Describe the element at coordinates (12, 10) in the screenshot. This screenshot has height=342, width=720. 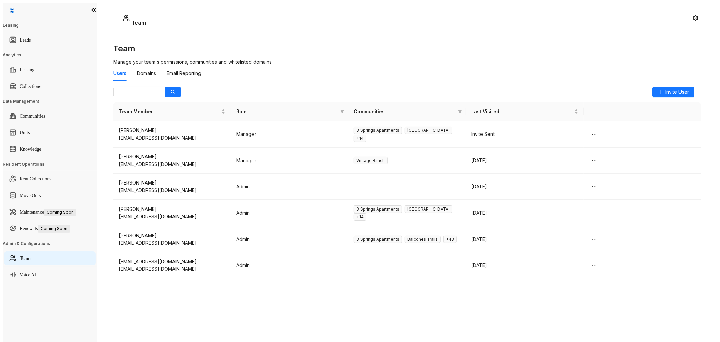
I see `img: logo` at that location.